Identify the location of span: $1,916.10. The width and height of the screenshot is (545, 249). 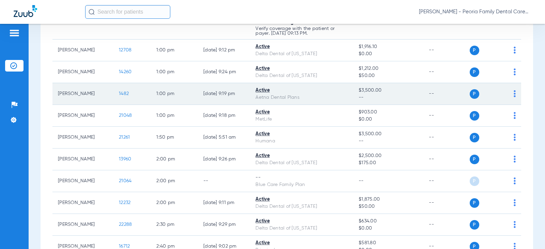
(388, 47).